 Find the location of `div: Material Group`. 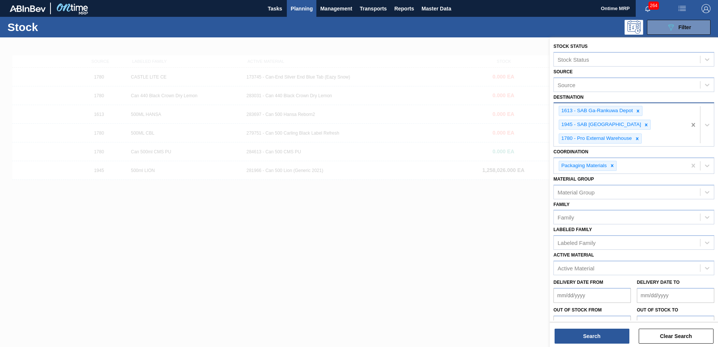

div: Material Group is located at coordinates (576, 192).